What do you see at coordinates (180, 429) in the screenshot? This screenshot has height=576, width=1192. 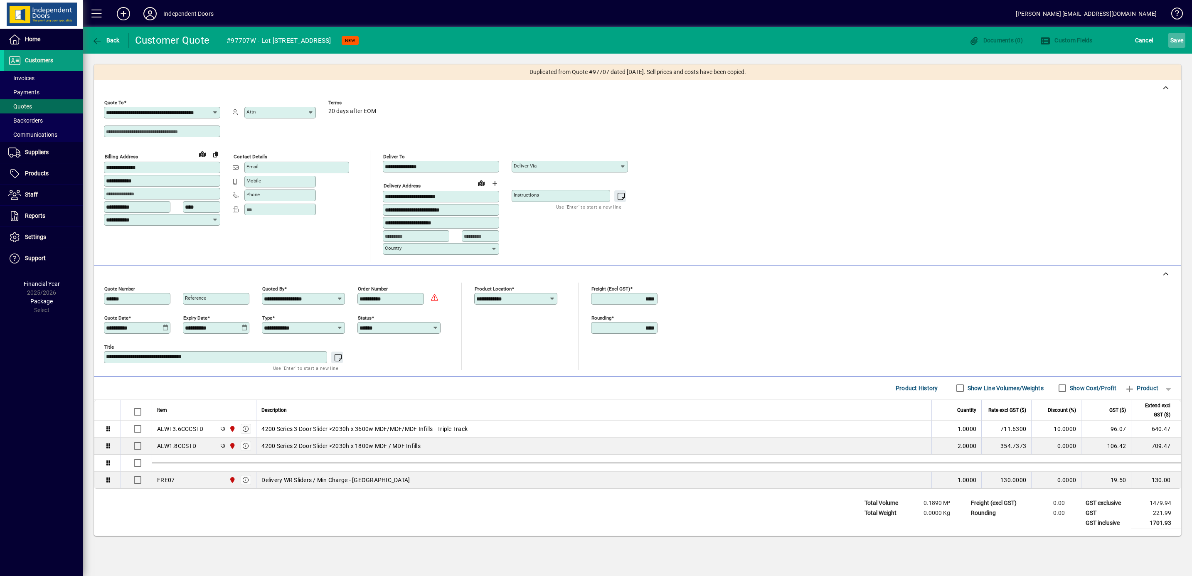 I see `div: ALWT3.6CCCSTD` at bounding box center [180, 429].